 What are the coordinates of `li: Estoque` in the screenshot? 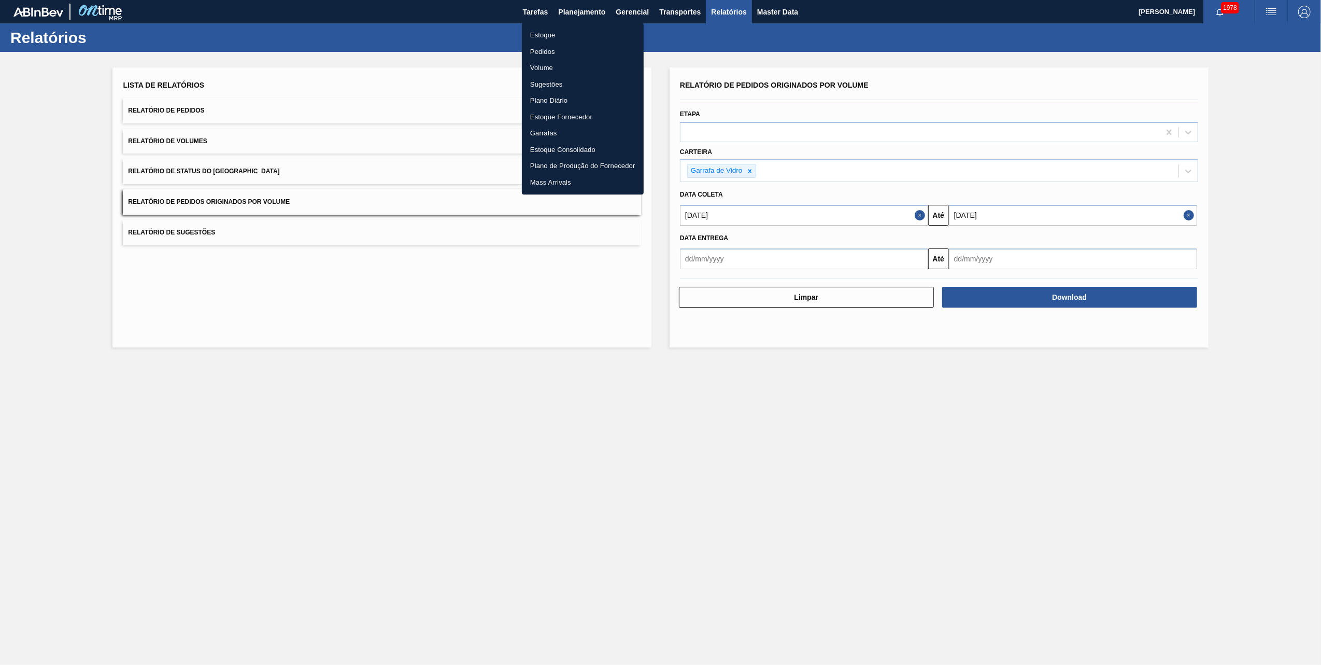 It's located at (583, 35).